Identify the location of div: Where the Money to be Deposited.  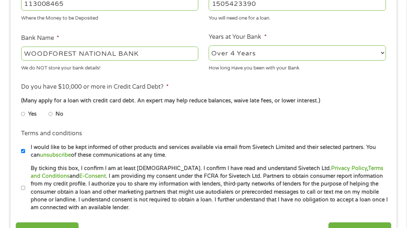
(109, 17).